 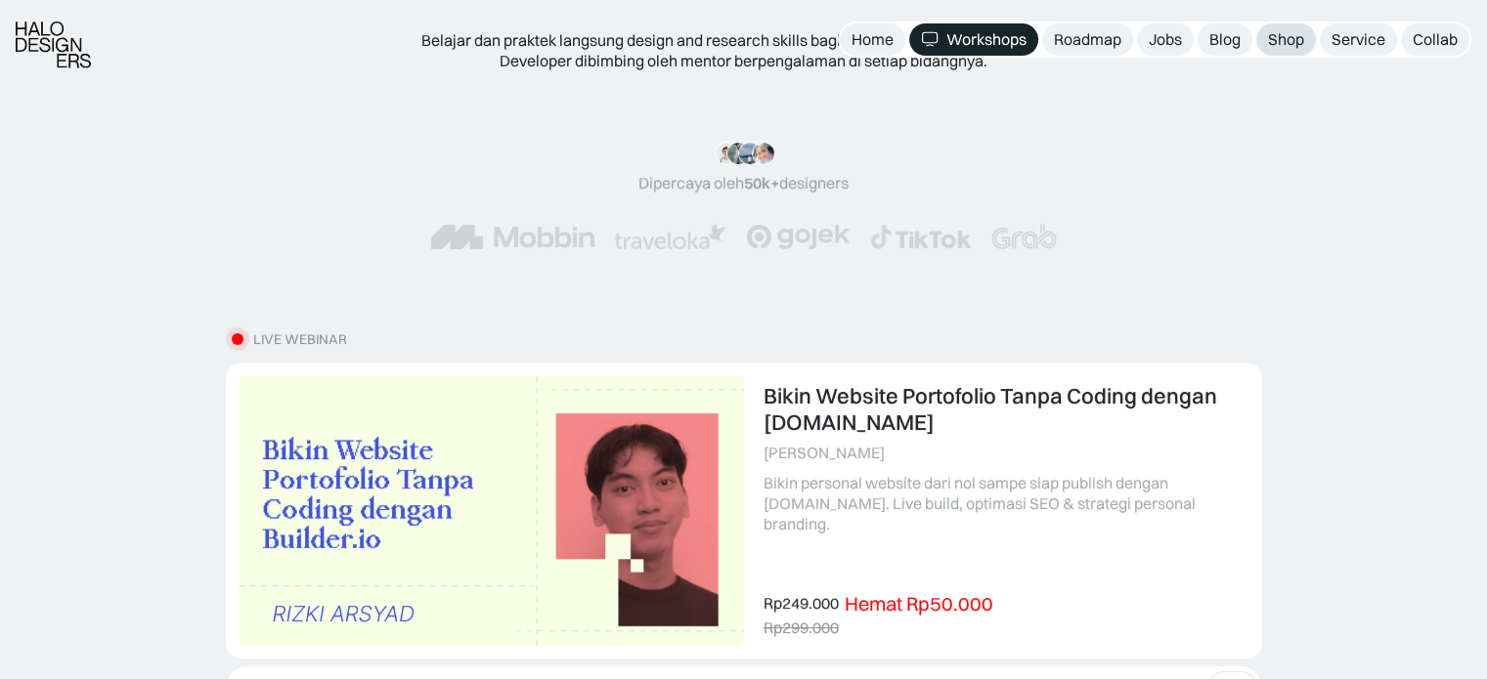 I want to click on a: Shop, so click(x=1286, y=39).